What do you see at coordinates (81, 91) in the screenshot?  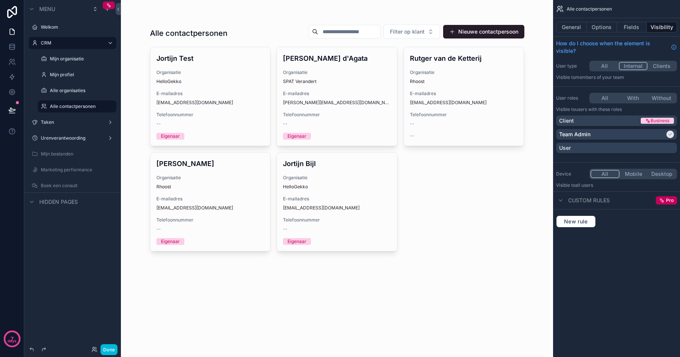 I see `a: Alle organisaties` at bounding box center [81, 91].